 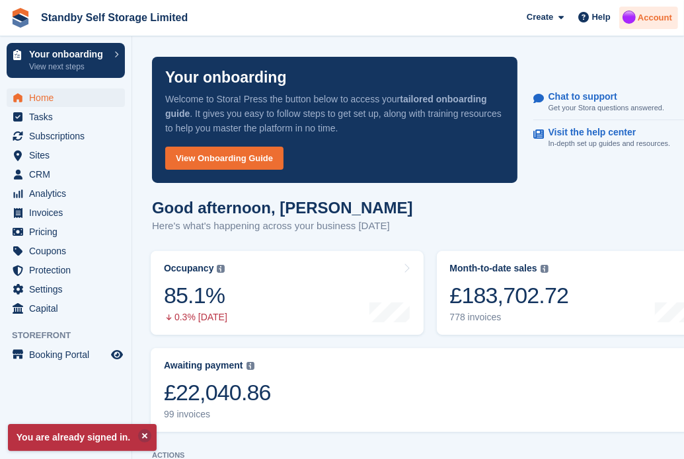 What do you see at coordinates (224, 158) in the screenshot?
I see `a: View Onboarding Guide` at bounding box center [224, 158].